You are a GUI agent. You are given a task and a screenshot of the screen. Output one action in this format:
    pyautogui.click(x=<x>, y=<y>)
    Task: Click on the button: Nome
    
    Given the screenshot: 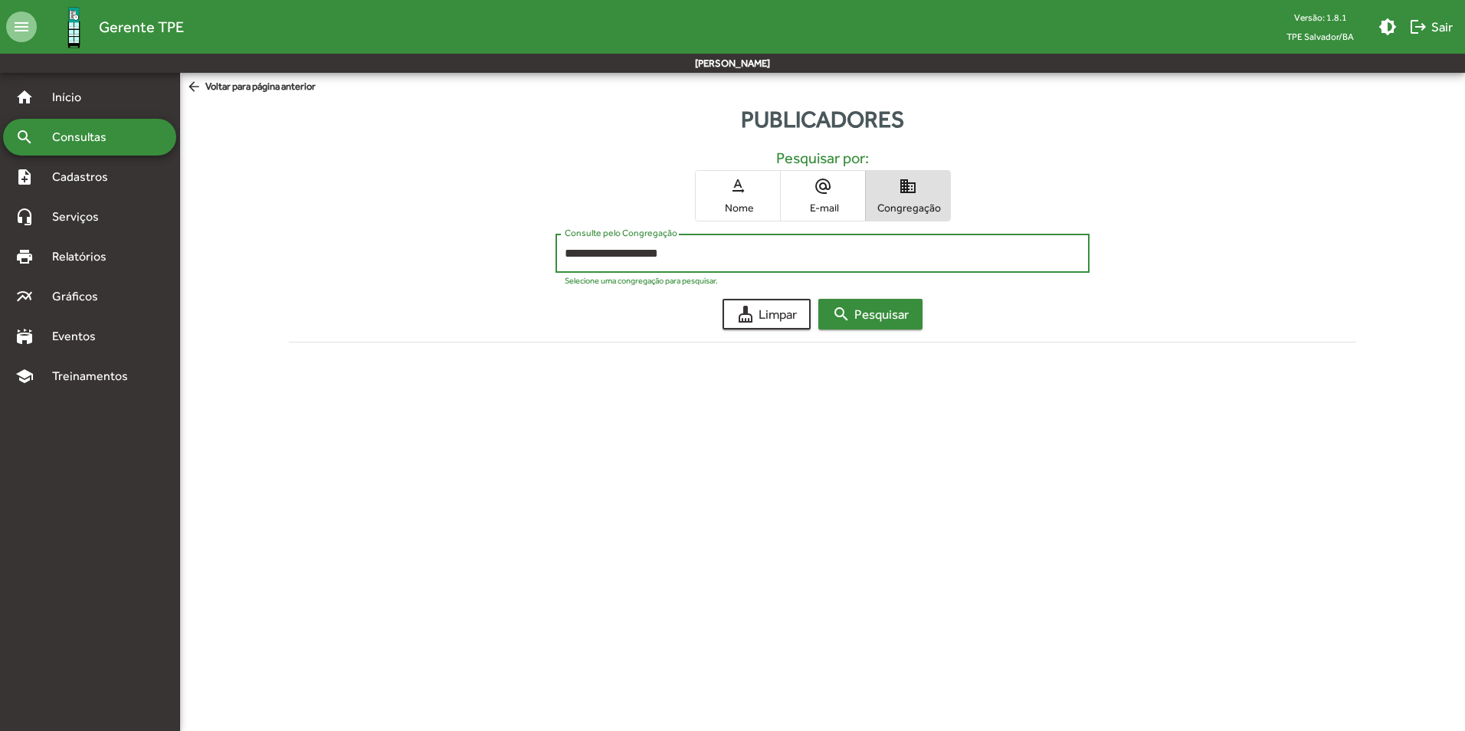 What is the action you would take?
    pyautogui.click(x=738, y=195)
    